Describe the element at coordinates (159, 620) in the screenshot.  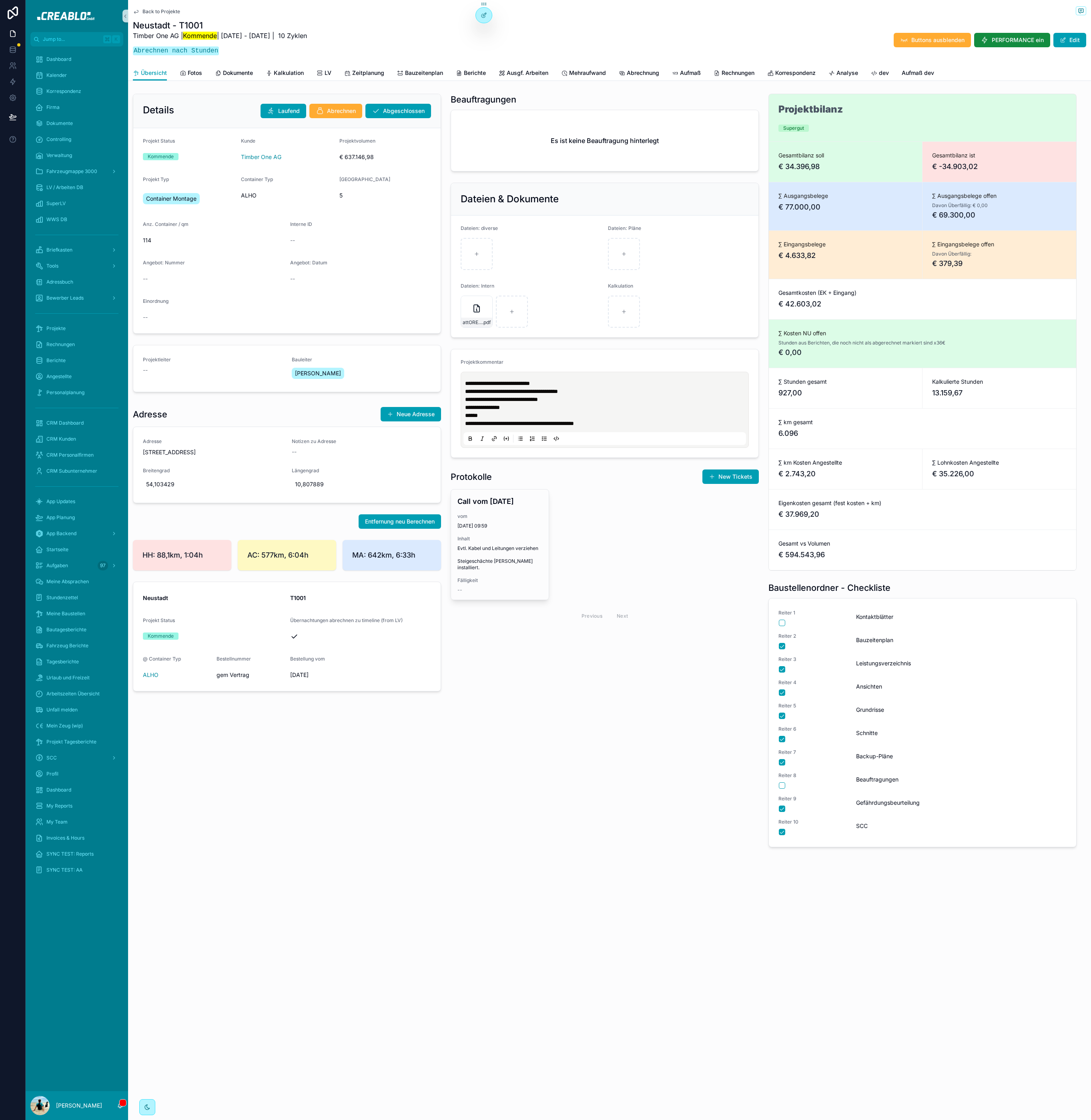
I see `span: Projekt Status` at that location.